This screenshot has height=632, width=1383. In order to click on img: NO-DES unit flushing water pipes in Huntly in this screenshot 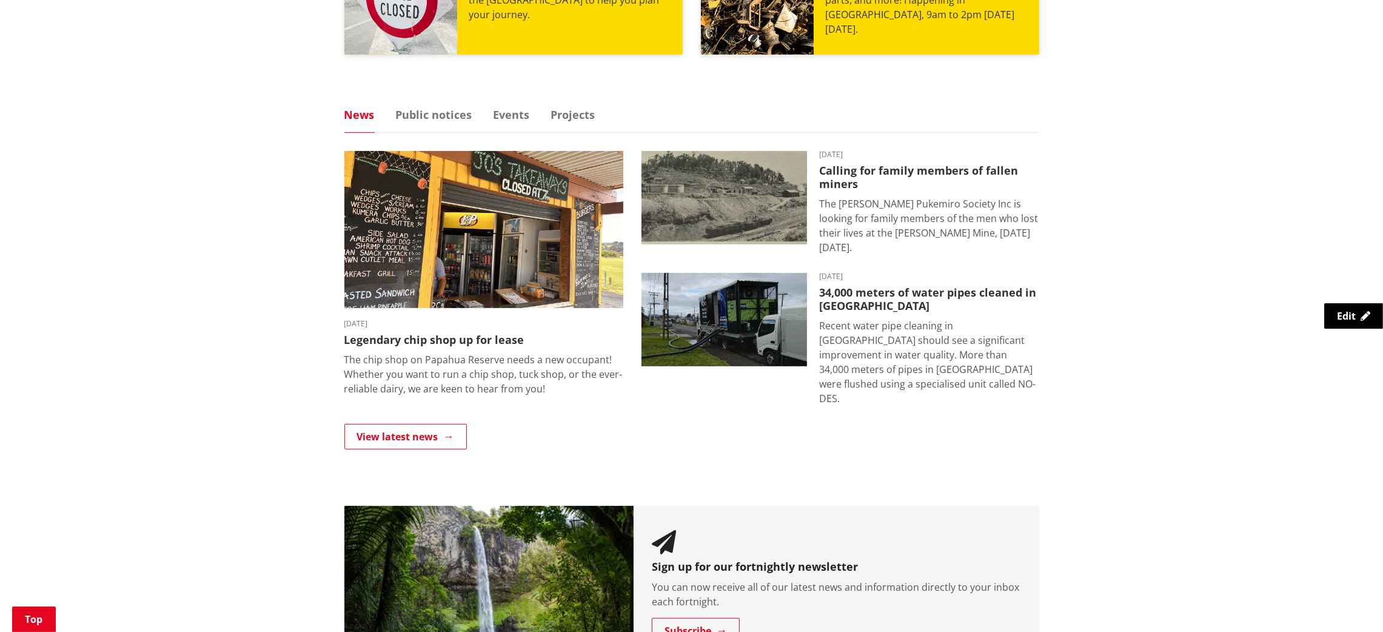, I will do `click(724, 319)`.